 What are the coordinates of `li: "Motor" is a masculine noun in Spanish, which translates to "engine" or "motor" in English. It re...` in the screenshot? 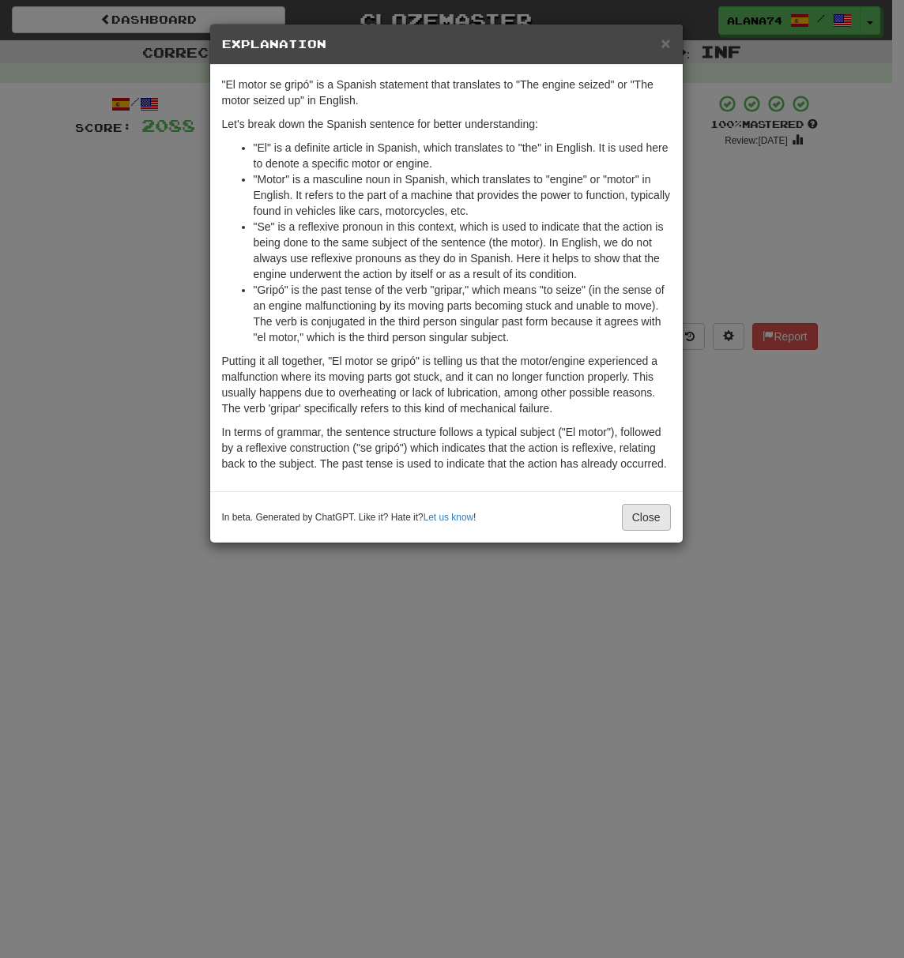 It's located at (462, 195).